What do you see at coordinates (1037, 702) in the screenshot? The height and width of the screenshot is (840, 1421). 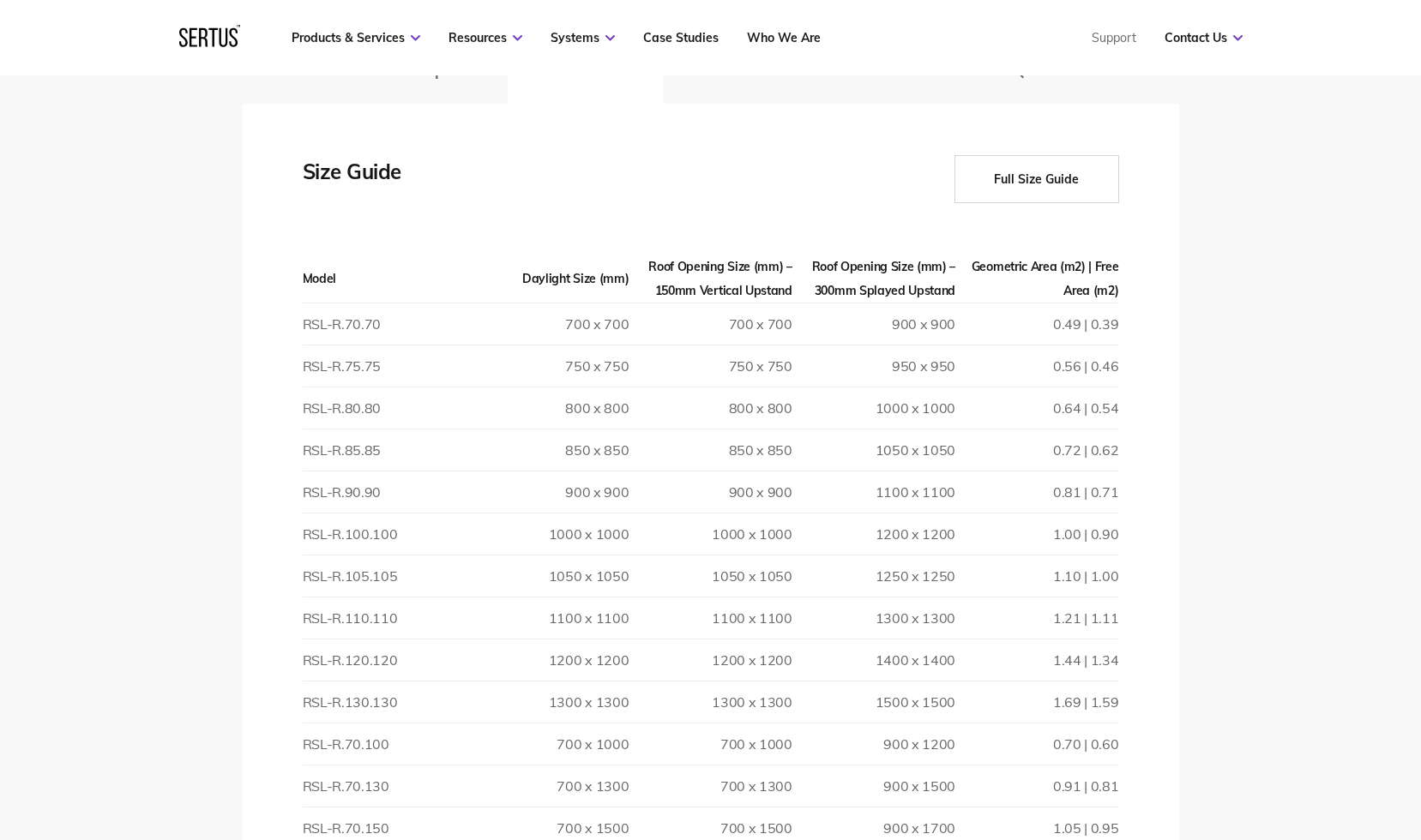 I see `td: 1.69 | 1.59` at bounding box center [1037, 702].